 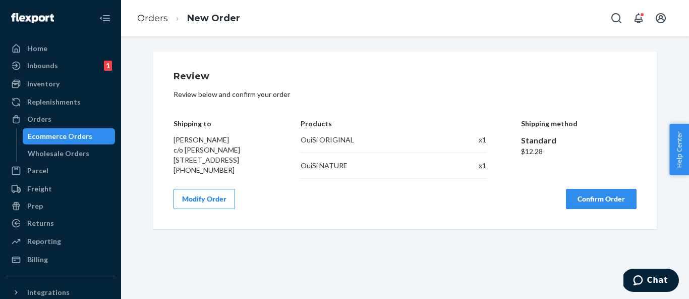 I want to click on a: Inventory, so click(x=61, y=84).